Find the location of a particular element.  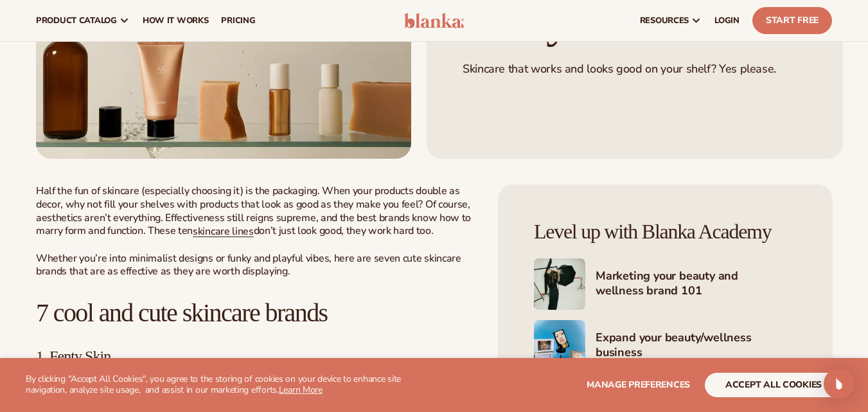

span: skincare lines is located at coordinates (223, 231).